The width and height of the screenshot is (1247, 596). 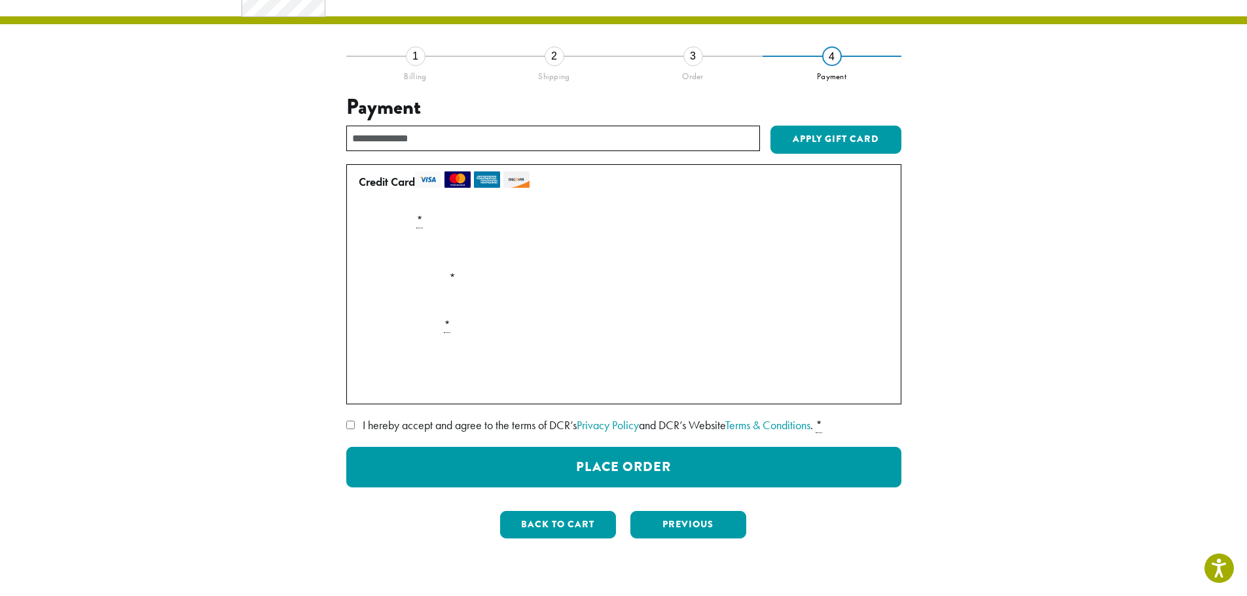 What do you see at coordinates (693, 56) in the screenshot?
I see `div: 3` at bounding box center [693, 56].